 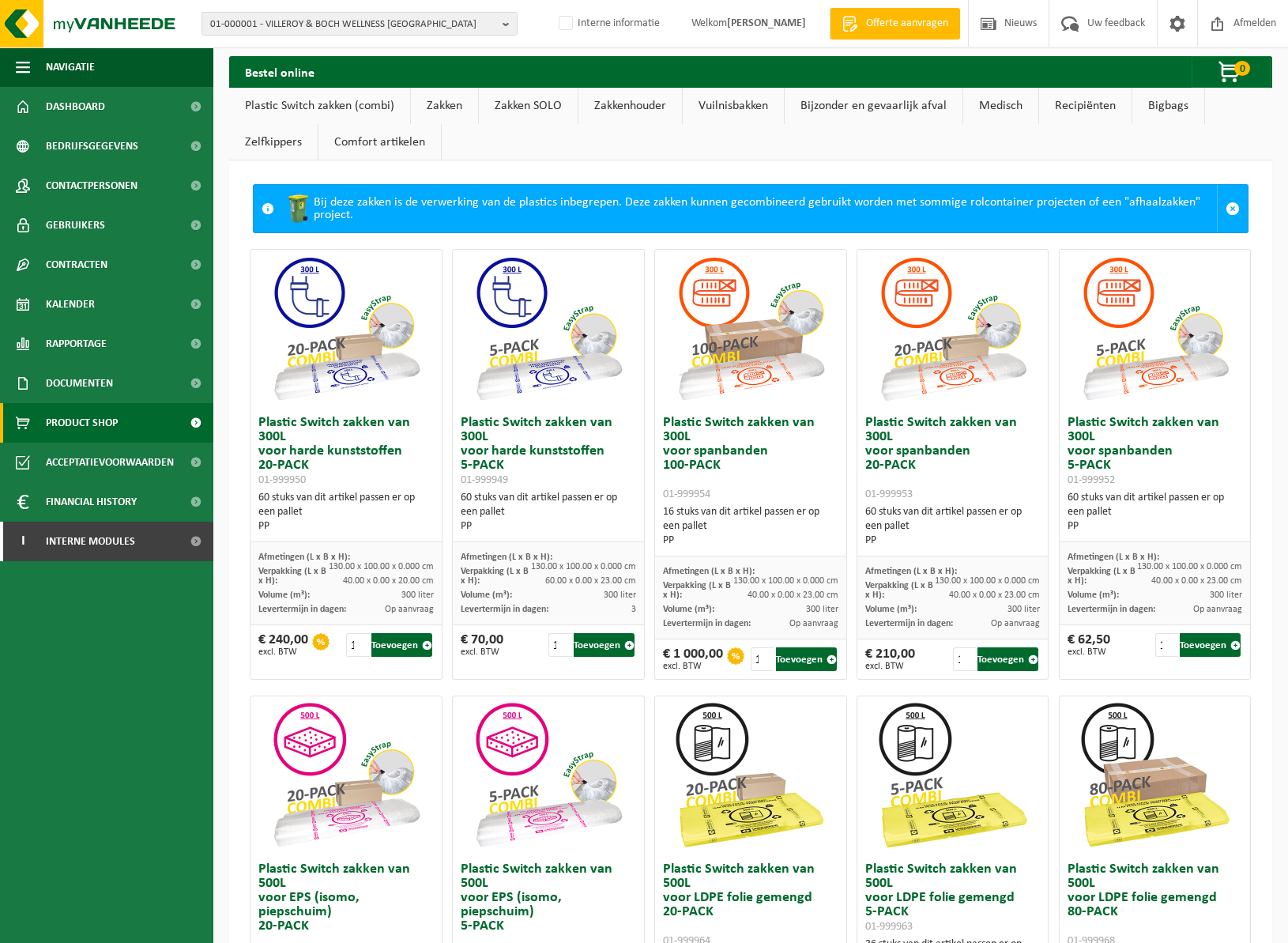 I want to click on h3: Plastic Switch zakken van 300L voor harde kunststoffen 20-PACK, so click(x=345, y=452).